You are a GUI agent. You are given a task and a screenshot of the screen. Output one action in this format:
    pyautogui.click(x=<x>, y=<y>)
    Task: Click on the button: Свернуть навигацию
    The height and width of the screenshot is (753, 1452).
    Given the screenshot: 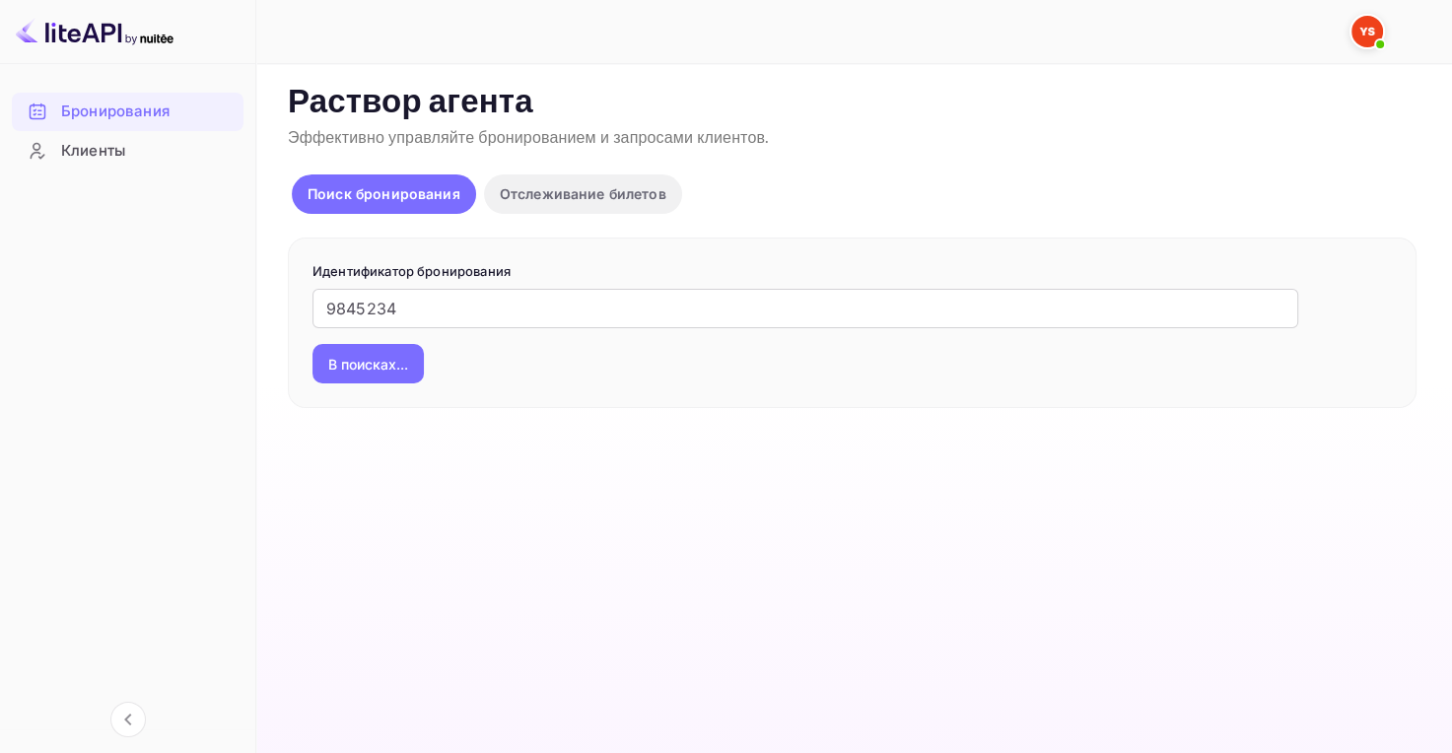 What is the action you would take?
    pyautogui.click(x=128, y=720)
    